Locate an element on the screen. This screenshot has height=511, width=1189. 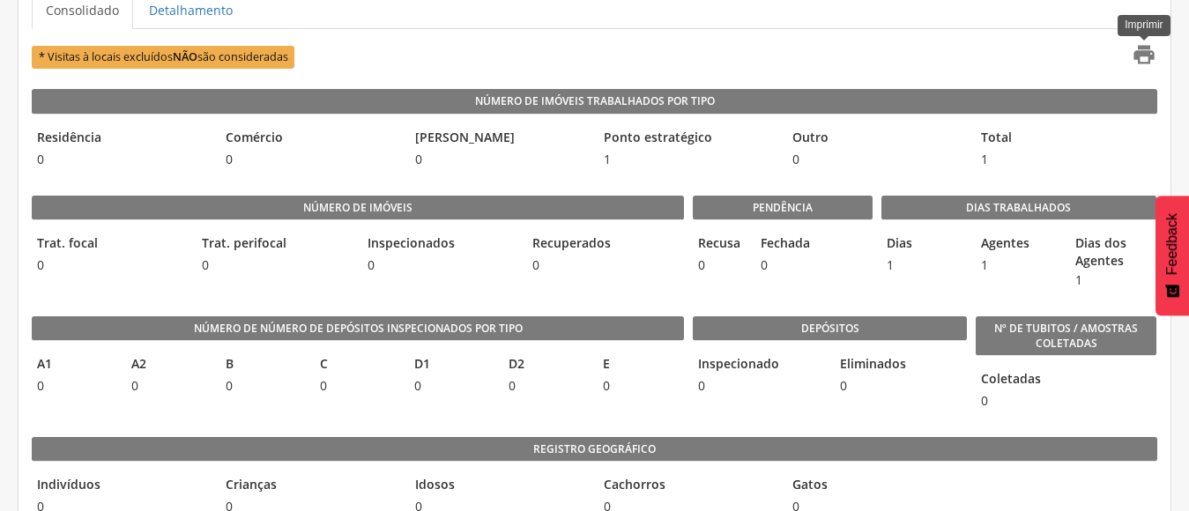
legend: Nº de Tubitos / Amostras coletadas is located at coordinates (1065, 336).